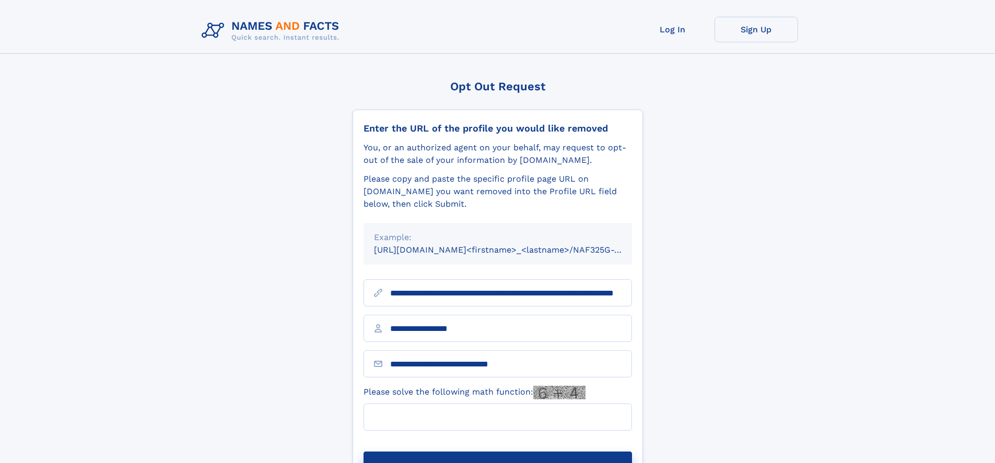 This screenshot has height=463, width=995. What do you see at coordinates (273, 31) in the screenshot?
I see `img: Logo Names and Facts` at bounding box center [273, 31].